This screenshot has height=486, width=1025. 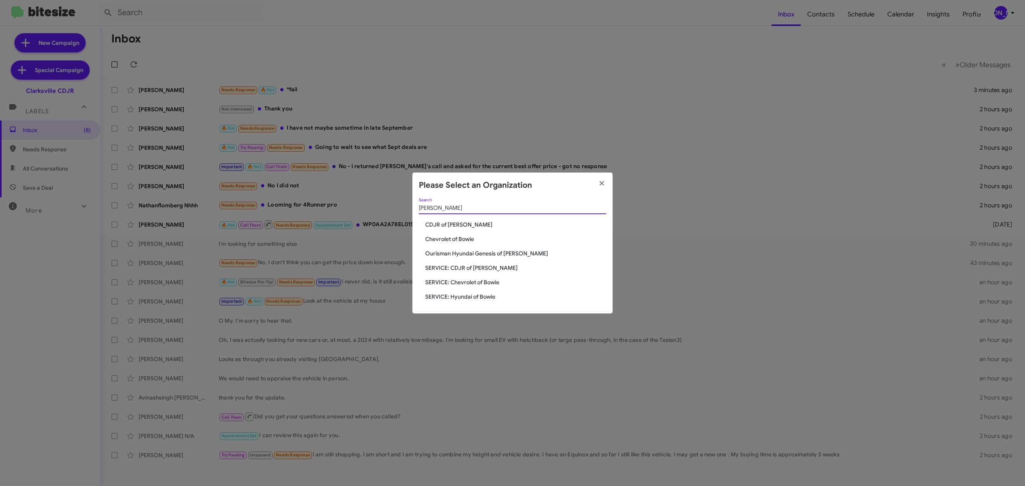 What do you see at coordinates (516, 282) in the screenshot?
I see `span: SERVICE: Chevrolet of Bowie` at bounding box center [516, 282].